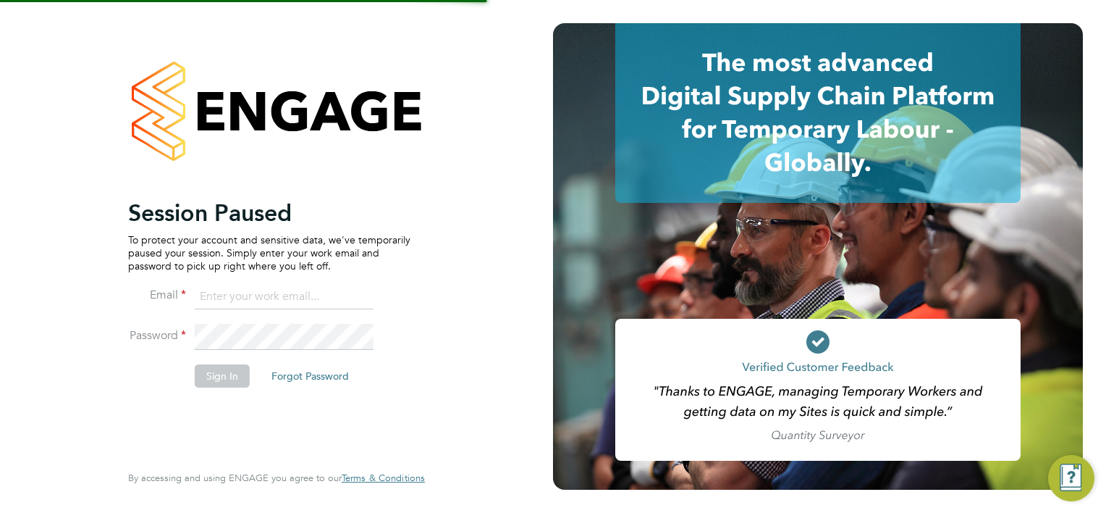  What do you see at coordinates (284, 297) in the screenshot?
I see `input: Enter your work email...` at bounding box center [284, 297].